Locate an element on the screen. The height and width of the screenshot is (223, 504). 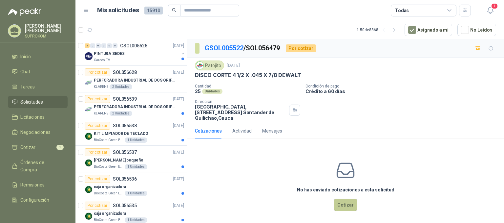
p: SOL056539 is located at coordinates (125, 99).